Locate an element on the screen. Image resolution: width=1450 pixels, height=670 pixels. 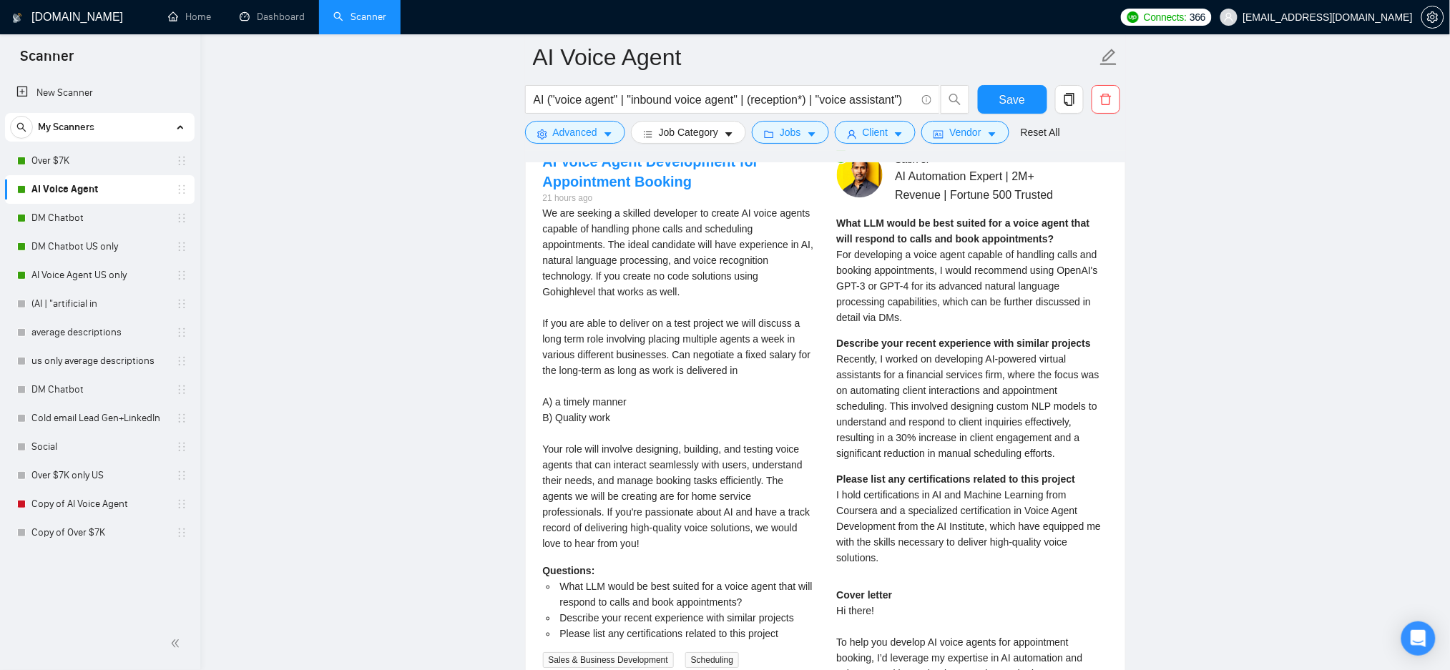
img: c13J1C00KPXxBbNL3plfDrusmm6kRfh8UJ0uq0UkqC7yyyx7TI4JaPK-PWPAJVFRVV is located at coordinates (860, 175).